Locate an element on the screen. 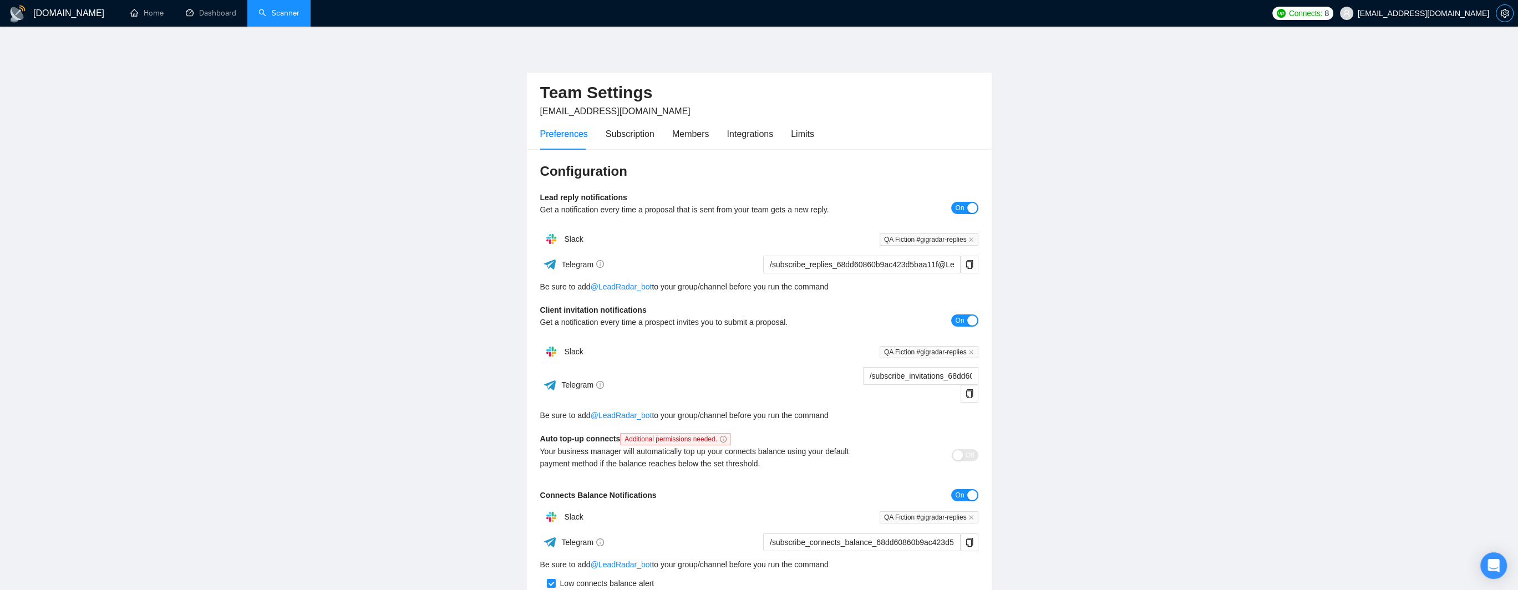 The height and width of the screenshot is (590, 1518). b: Auto top-up connects is located at coordinates (638, 439).